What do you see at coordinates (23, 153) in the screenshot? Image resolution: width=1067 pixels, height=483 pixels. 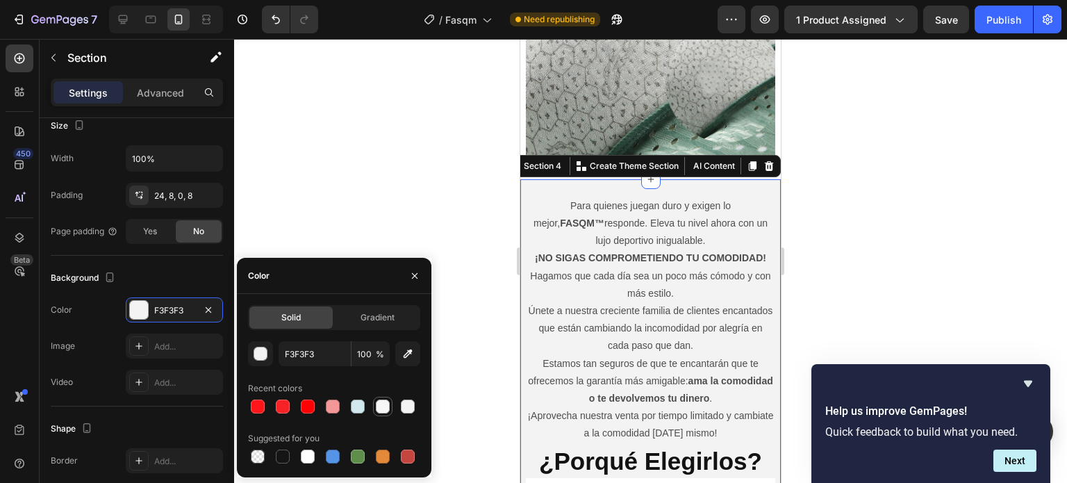 I see `div: 450` at bounding box center [23, 153].